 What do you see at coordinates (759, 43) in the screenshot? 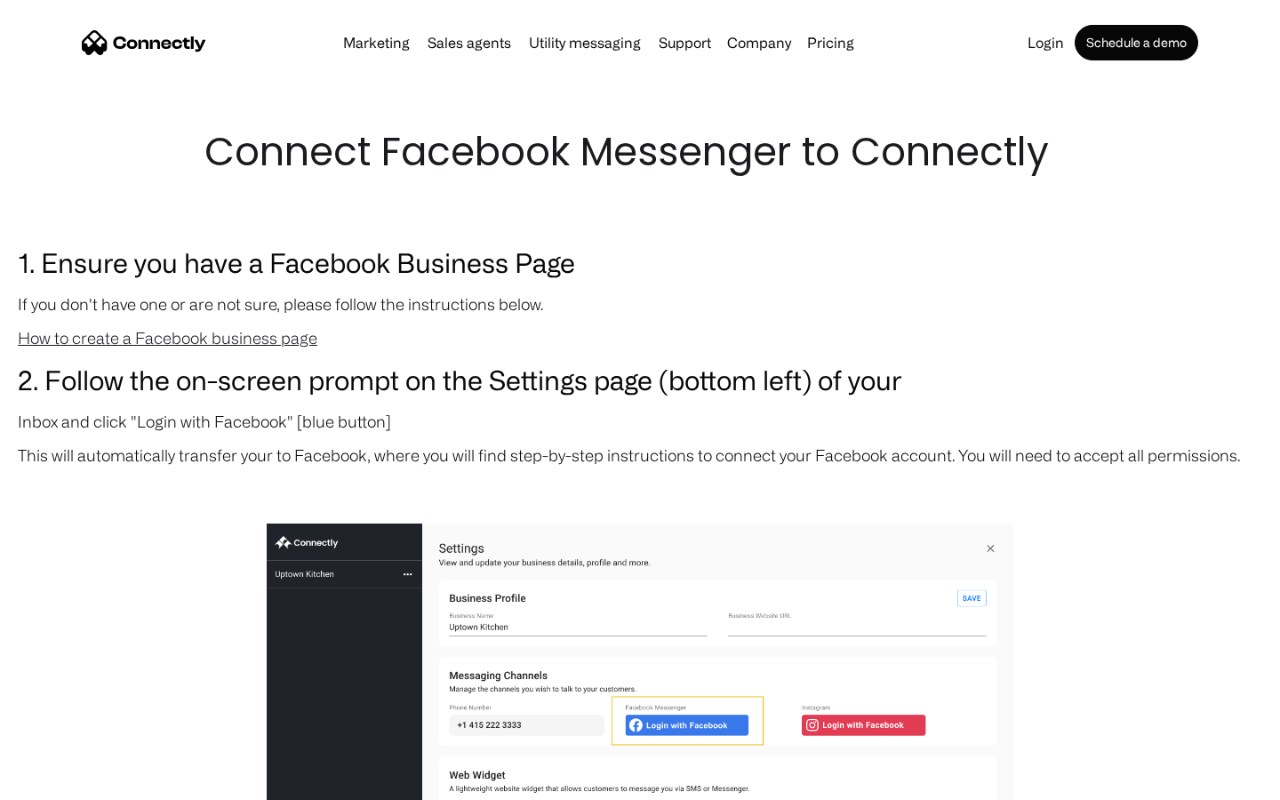
I see `div: Company` at bounding box center [759, 43].